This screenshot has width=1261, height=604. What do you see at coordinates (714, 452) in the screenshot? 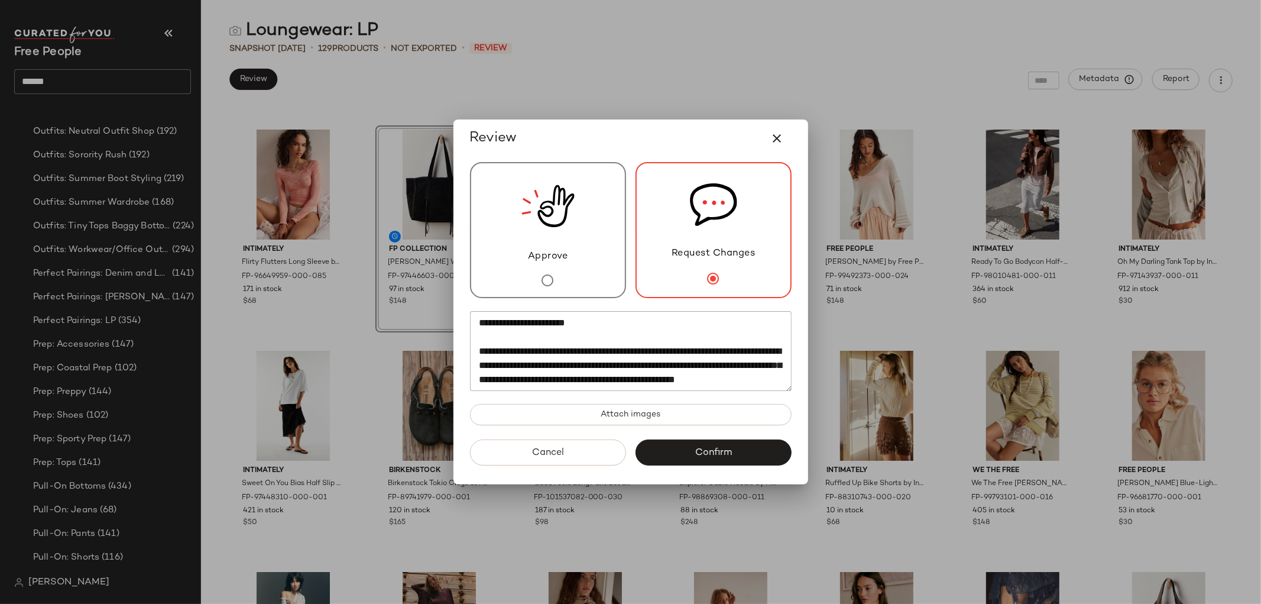
I see `button: Confirm` at bounding box center [714, 452].